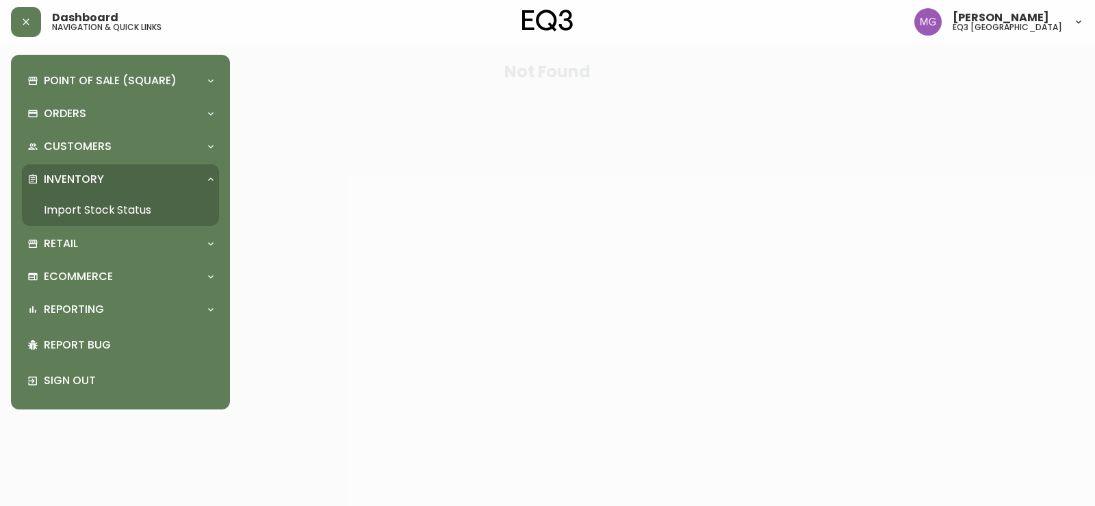 The image size is (1095, 506). Describe the element at coordinates (928, 22) in the screenshot. I see `img: de8837be2a95cd31bb7c9ae23fe16153` at that location.